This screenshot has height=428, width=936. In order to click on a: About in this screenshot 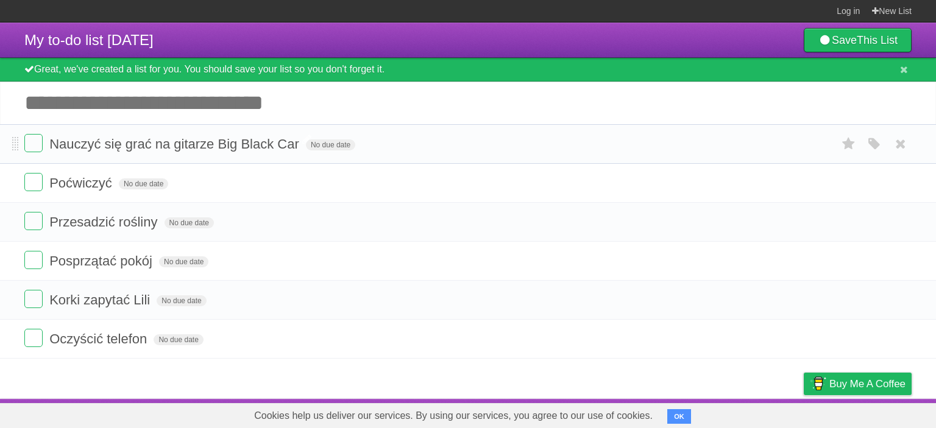, I will do `click(655, 414)`.